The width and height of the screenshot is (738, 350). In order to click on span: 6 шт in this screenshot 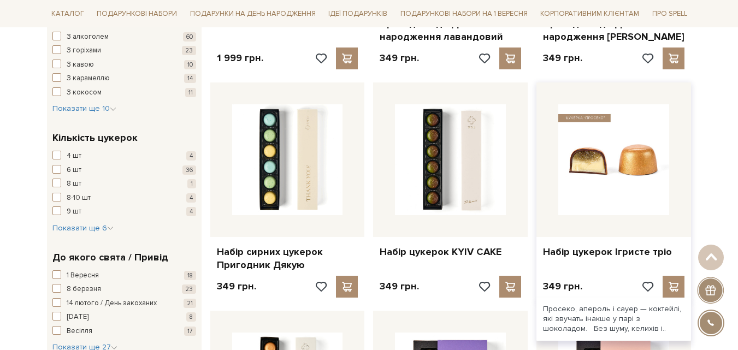, I will do `click(74, 170)`.